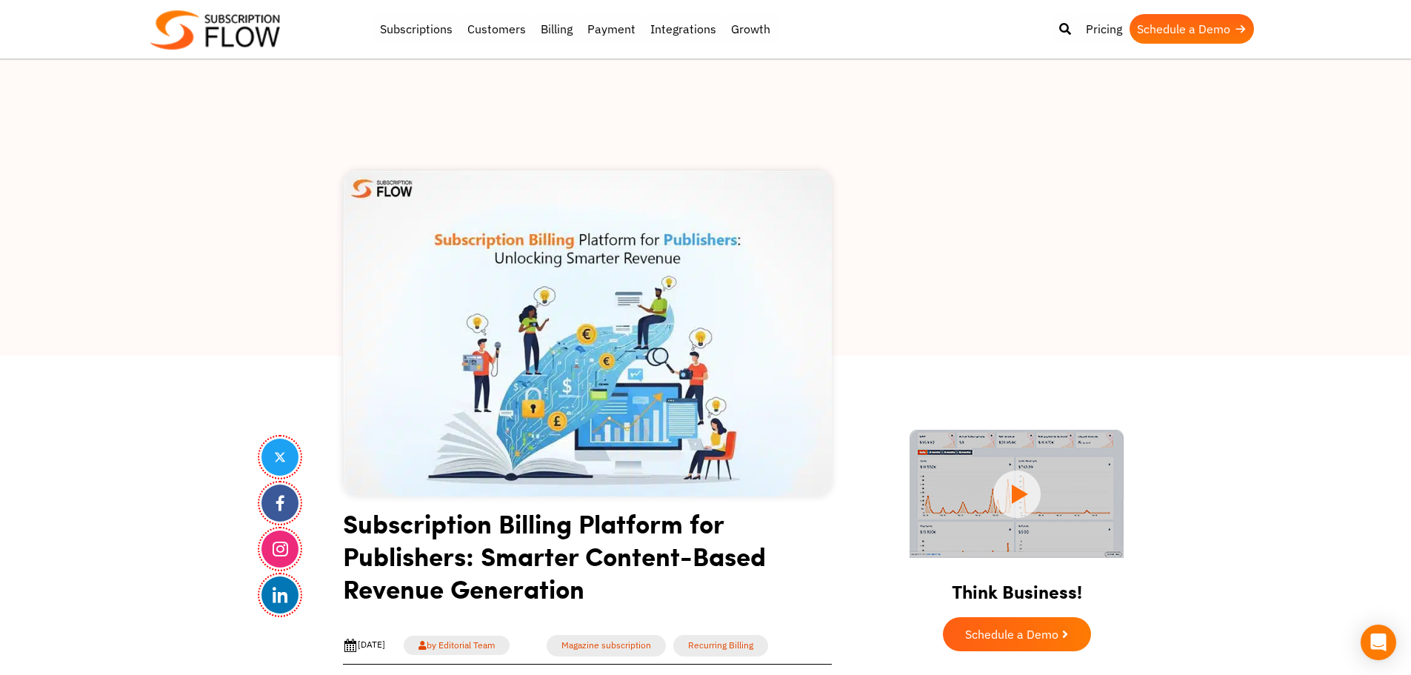  Describe the element at coordinates (1017, 586) in the screenshot. I see `h2: Think Business!` at that location.